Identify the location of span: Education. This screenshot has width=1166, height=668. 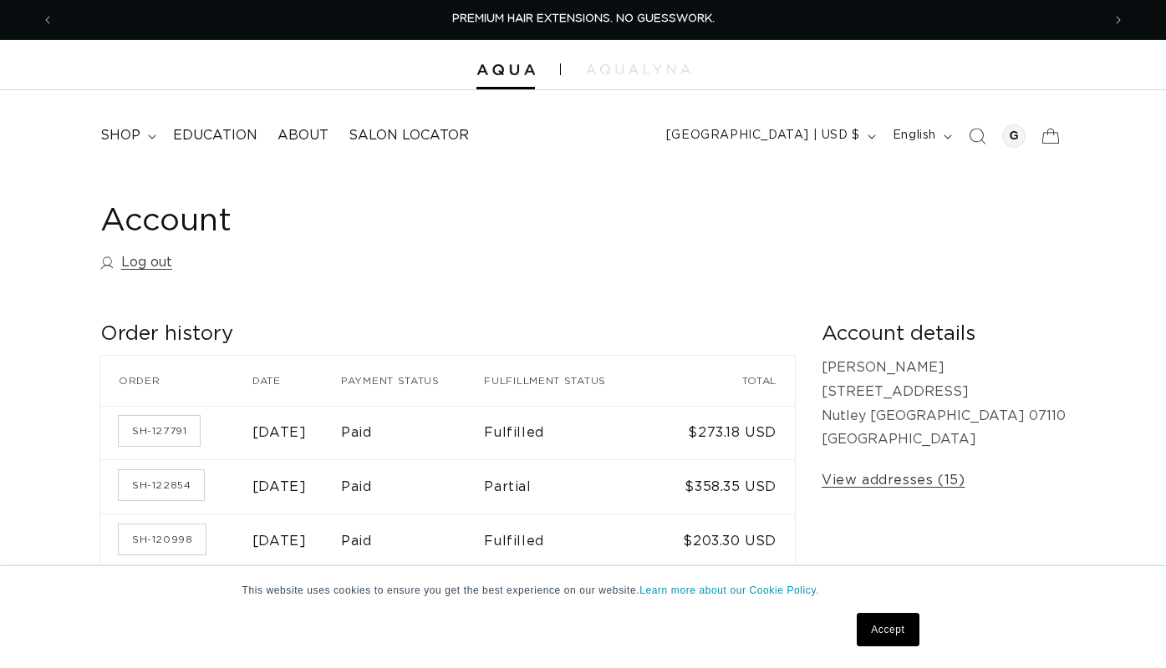
(215, 135).